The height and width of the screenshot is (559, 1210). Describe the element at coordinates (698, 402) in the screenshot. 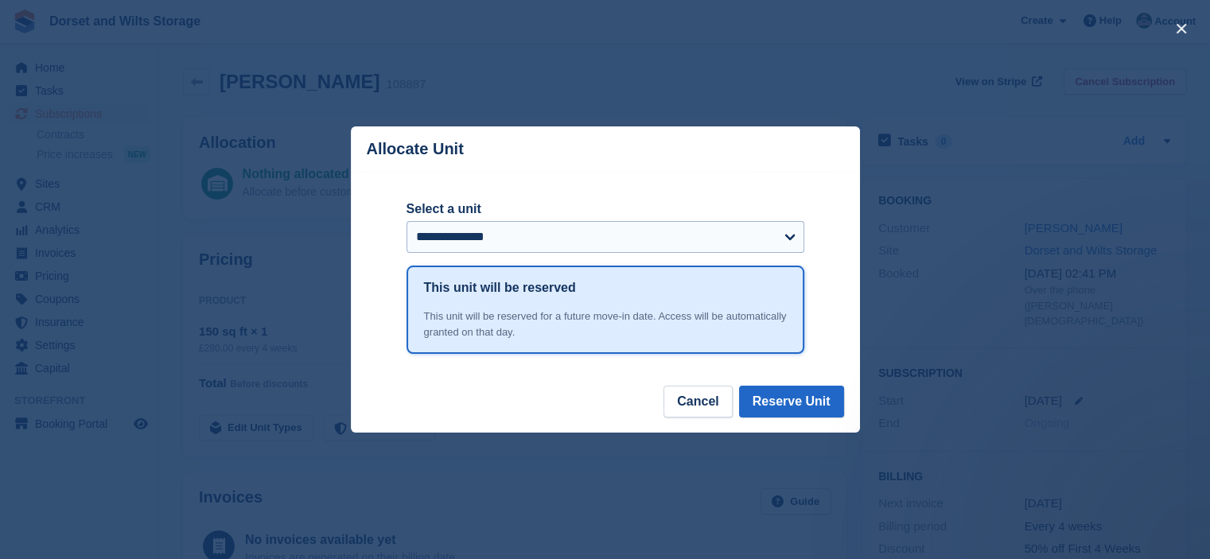

I see `button: Cancel` at that location.